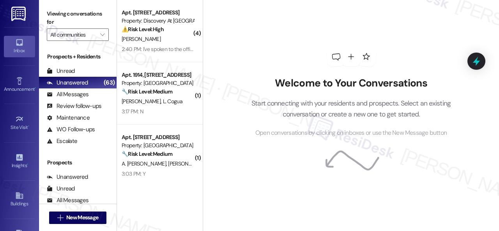 The width and height of the screenshot is (499, 231). I want to click on div: WO Follow-ups, so click(71, 129).